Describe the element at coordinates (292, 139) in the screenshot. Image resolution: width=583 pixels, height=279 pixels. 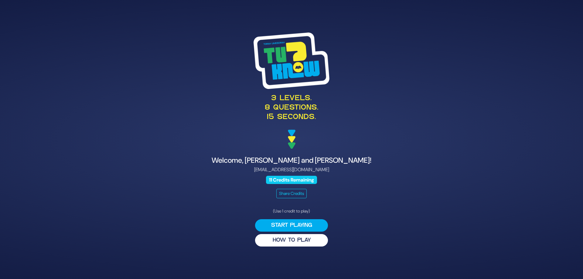
I see `img: decoration arrows` at that location.